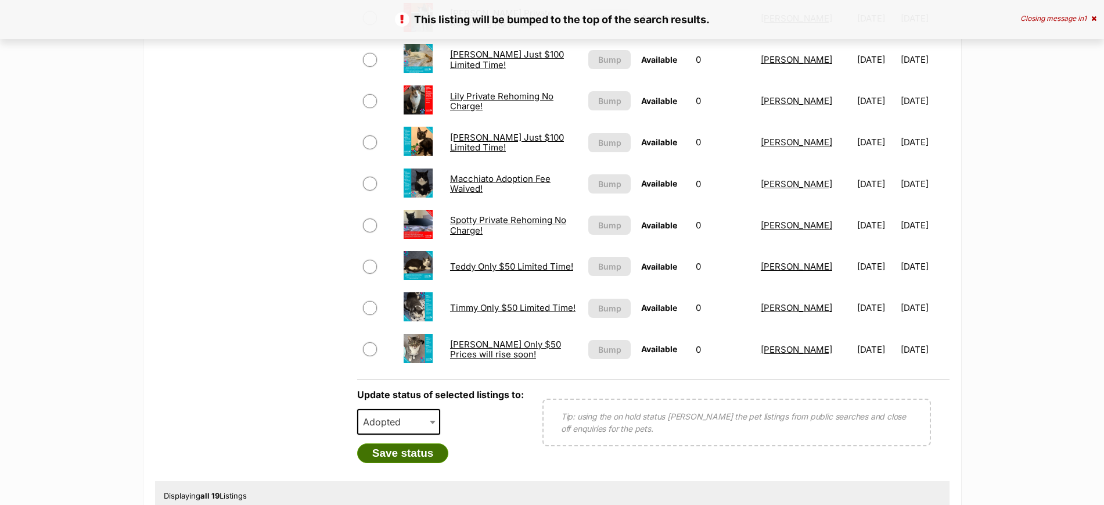 The width and height of the screenshot is (1104, 505). What do you see at coordinates (440, 394) in the screenshot?
I see `label: Update status of selected listings to:` at bounding box center [440, 394].